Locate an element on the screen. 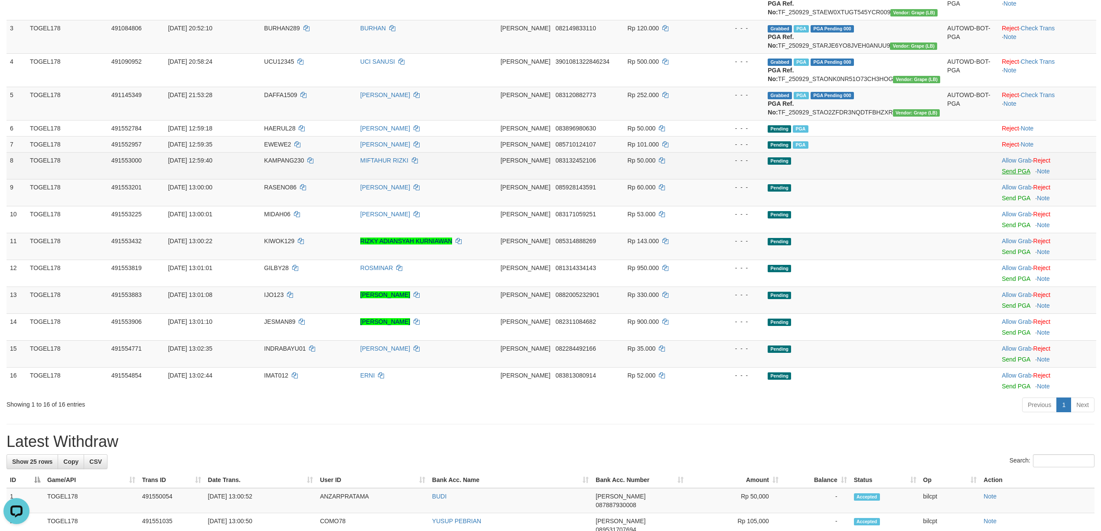  a: Copy is located at coordinates (71, 462).